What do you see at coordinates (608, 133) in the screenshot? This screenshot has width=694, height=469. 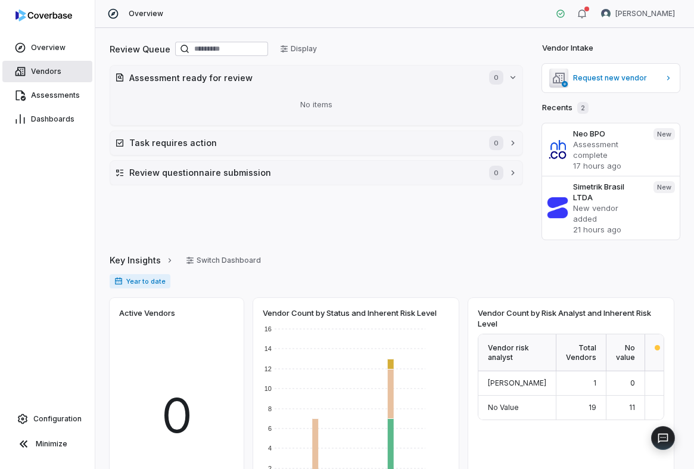 I see `h3: Neo BPO` at bounding box center [608, 133].